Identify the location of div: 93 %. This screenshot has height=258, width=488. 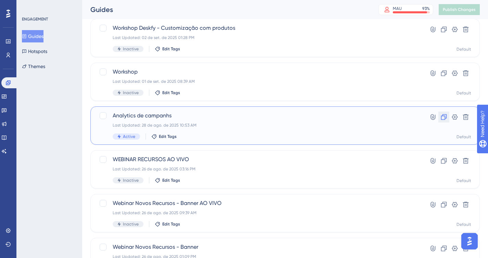
(426, 9).